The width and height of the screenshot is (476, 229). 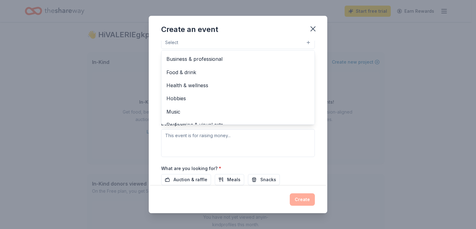 What do you see at coordinates (238, 59) in the screenshot?
I see `span: Business & professional` at bounding box center [238, 59].